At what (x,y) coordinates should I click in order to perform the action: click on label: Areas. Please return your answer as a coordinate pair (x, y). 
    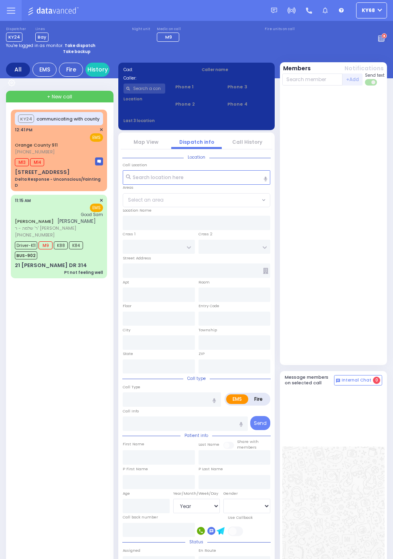
    Looking at the image, I should click on (128, 187).